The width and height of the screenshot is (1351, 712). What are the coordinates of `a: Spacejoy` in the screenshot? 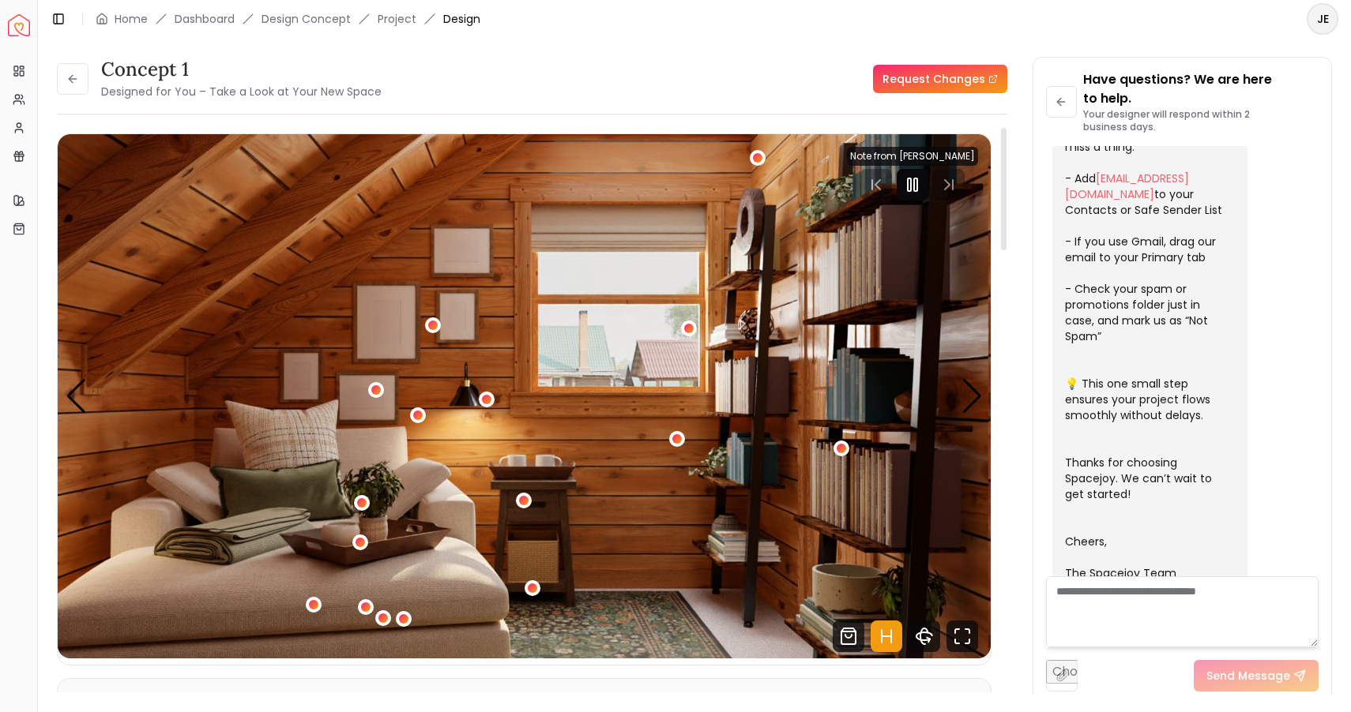 It's located at (19, 25).